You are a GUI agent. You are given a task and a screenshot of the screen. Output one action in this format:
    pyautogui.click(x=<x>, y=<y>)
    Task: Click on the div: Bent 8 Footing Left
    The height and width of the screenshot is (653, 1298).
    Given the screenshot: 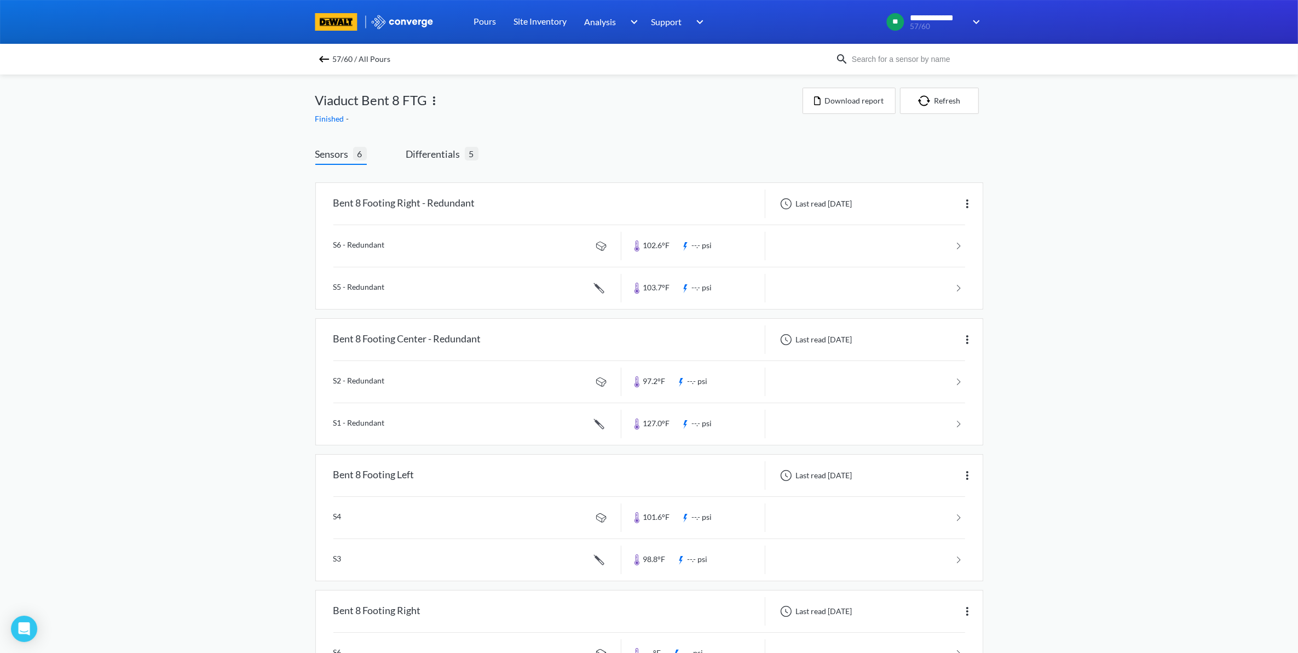 What is the action you would take?
    pyautogui.click(x=374, y=475)
    